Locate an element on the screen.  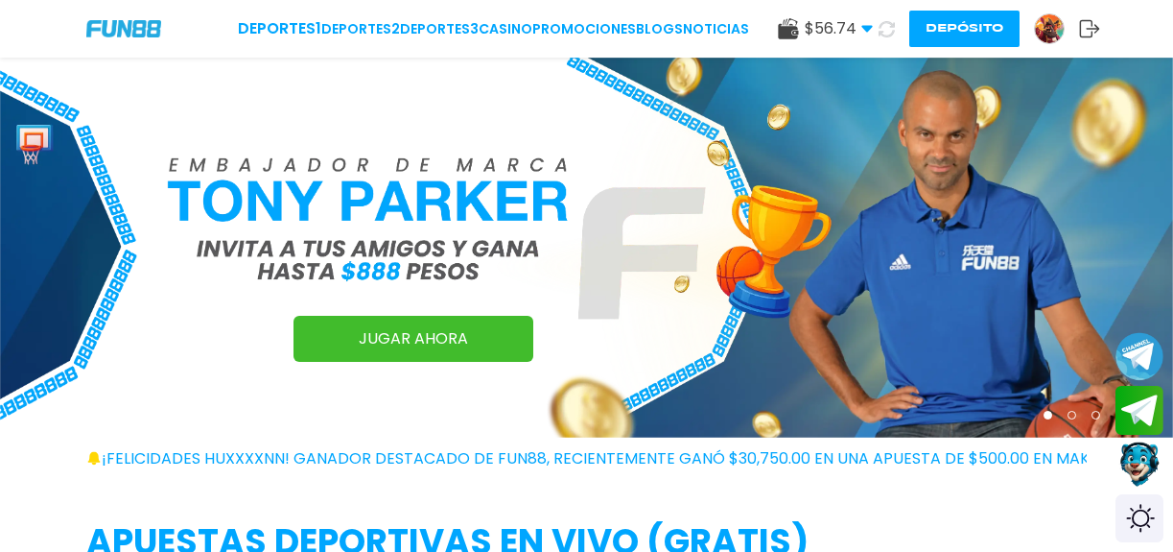
a: CASINO is located at coordinates (506, 29).